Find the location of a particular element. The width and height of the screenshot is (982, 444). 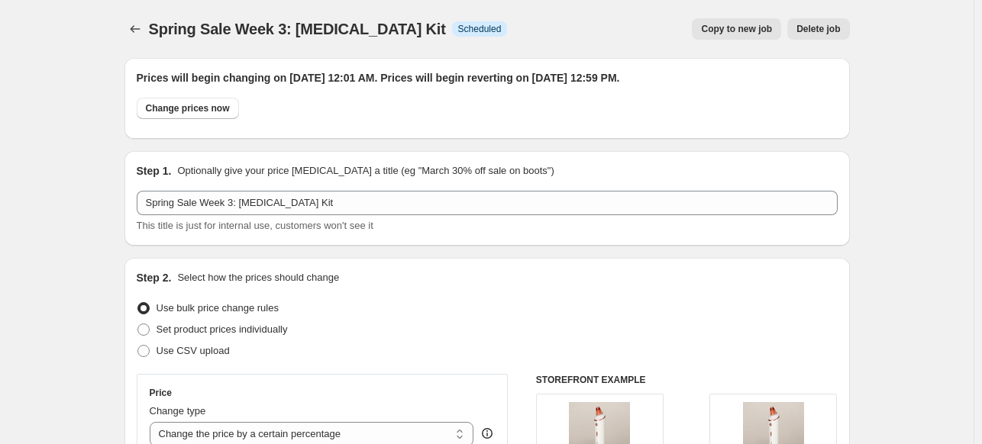

p: Select how the prices should change is located at coordinates (258, 278).